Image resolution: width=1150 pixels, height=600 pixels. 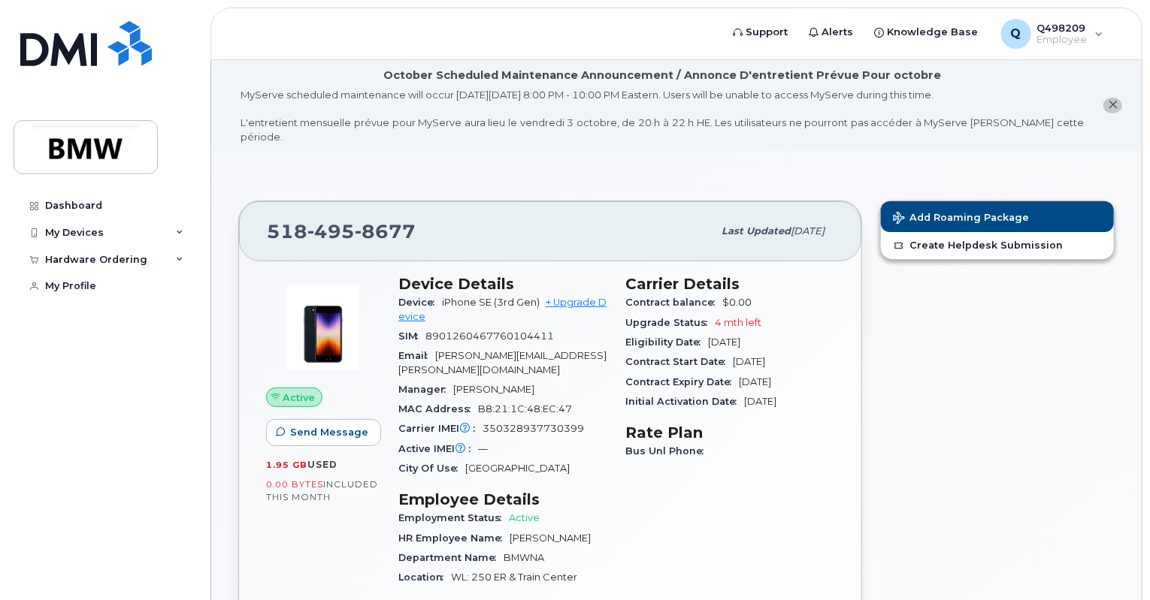 What do you see at coordinates (489, 336) in the screenshot?
I see `span: 8901260467760104411` at bounding box center [489, 336].